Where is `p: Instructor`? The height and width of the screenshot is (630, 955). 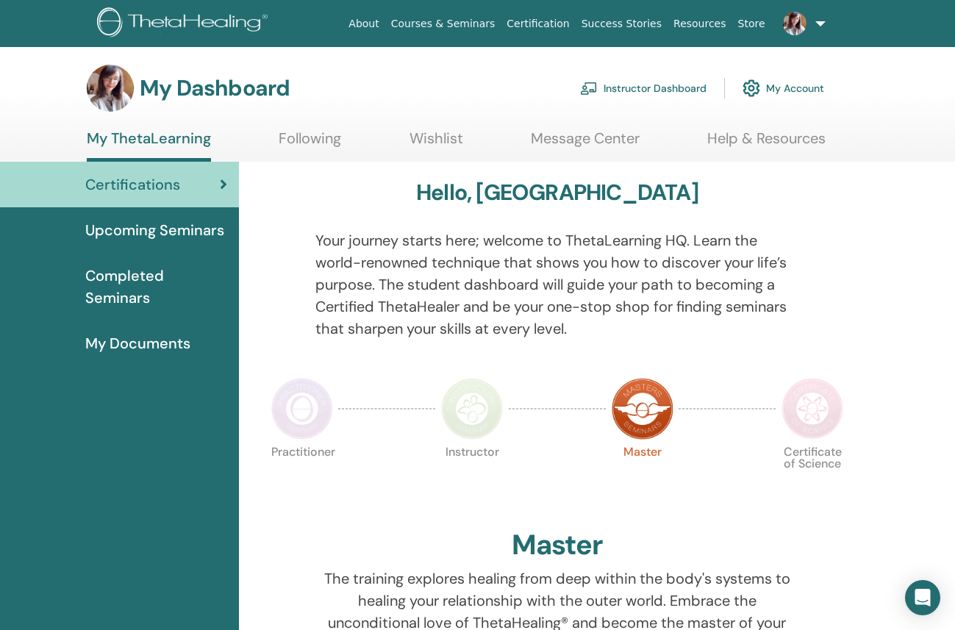
p: Instructor is located at coordinates (472, 477).